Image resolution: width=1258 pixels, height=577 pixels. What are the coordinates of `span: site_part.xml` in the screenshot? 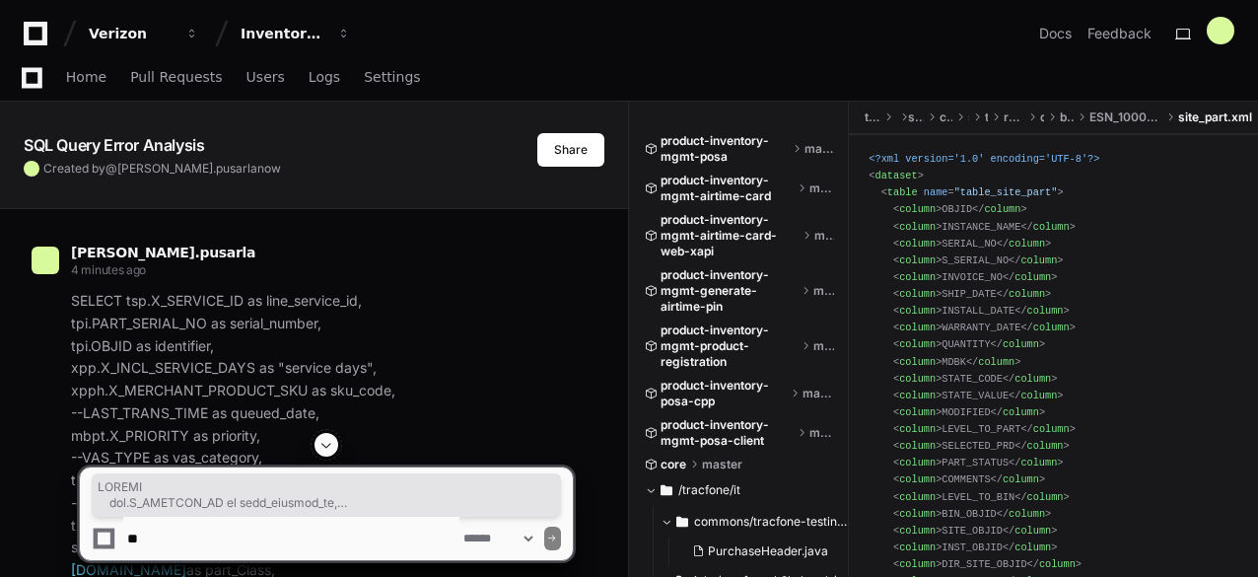 It's located at (1215, 117).